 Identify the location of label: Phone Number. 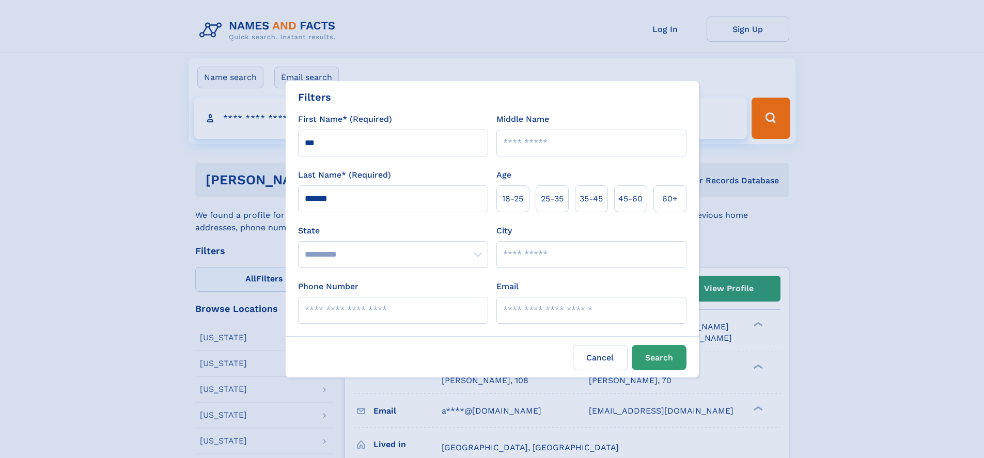
(328, 287).